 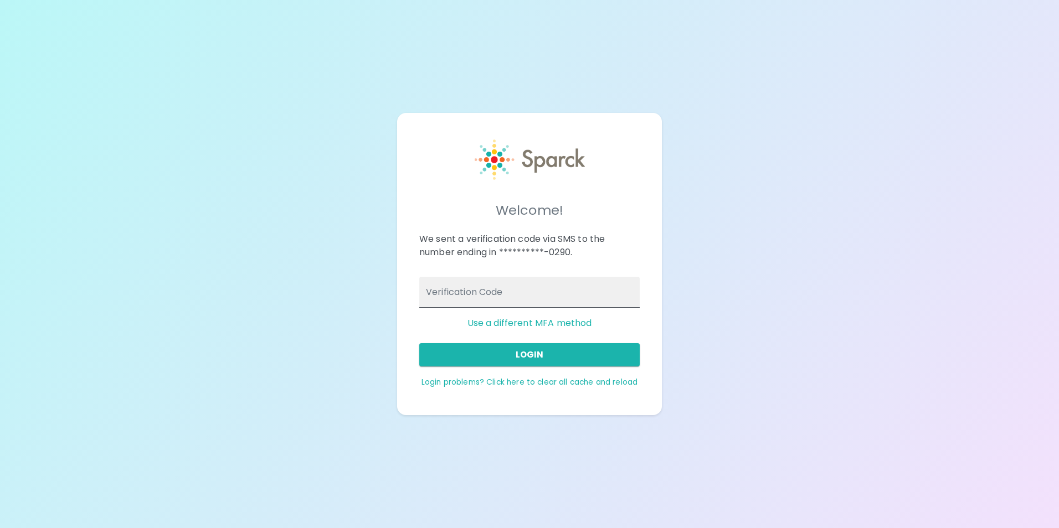 I want to click on a: Use a different MFA method, so click(x=529, y=323).